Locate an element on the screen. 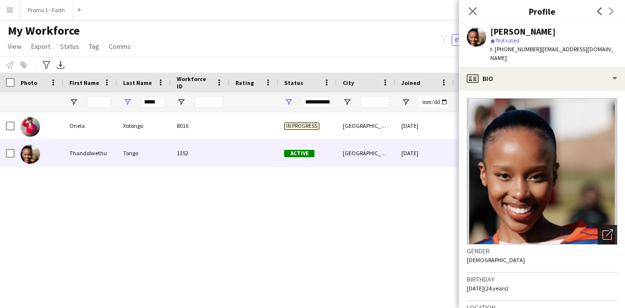  input: City Filter Input is located at coordinates (375, 102).